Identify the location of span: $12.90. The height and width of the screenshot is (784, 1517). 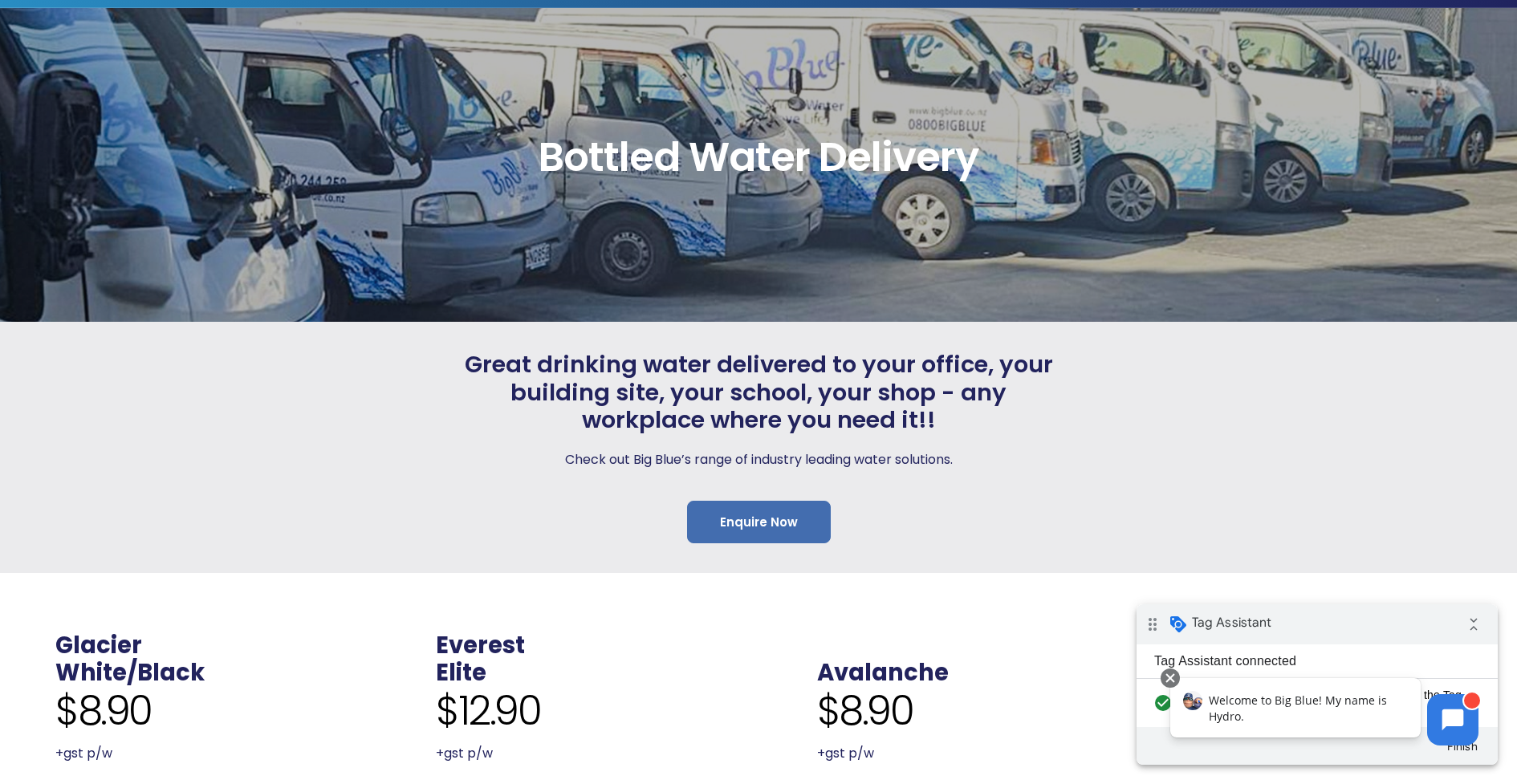
(488, 711).